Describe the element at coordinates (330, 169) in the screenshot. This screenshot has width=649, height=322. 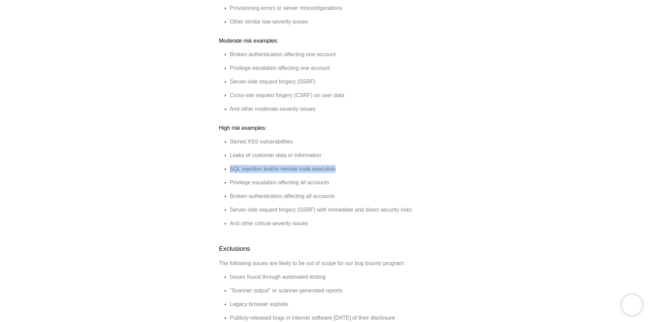
I see `li: SQL injection and/or remote code execution` at that location.